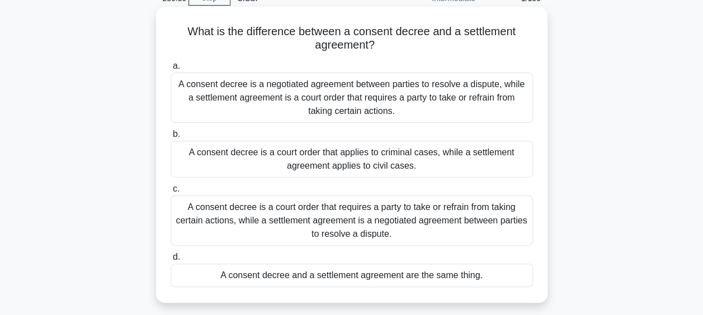 The width and height of the screenshot is (703, 315). What do you see at coordinates (352, 276) in the screenshot?
I see `div: A consent decree and a settlement agreement are the same thing.` at bounding box center [352, 276].